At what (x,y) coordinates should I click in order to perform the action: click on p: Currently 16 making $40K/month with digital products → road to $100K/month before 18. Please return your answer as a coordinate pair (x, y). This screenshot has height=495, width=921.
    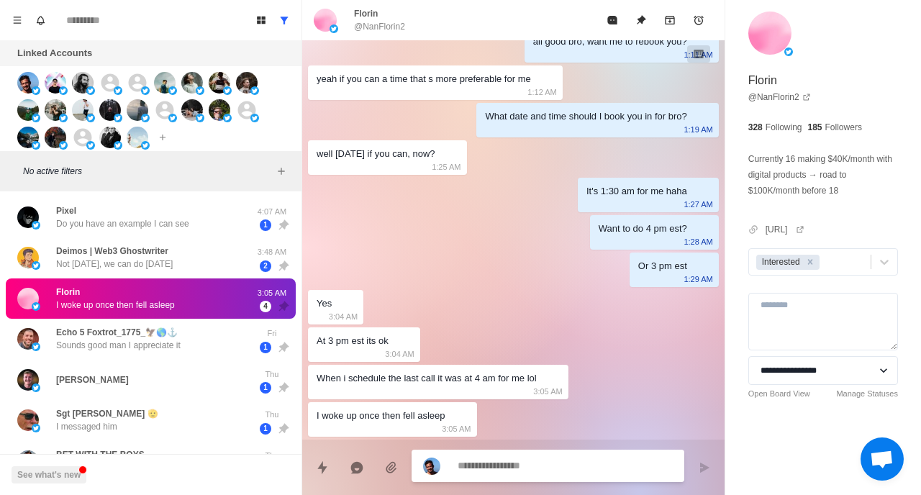
    Looking at the image, I should click on (824, 175).